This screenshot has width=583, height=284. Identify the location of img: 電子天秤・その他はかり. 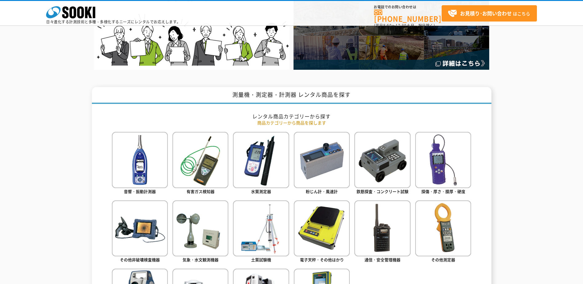
(322, 228).